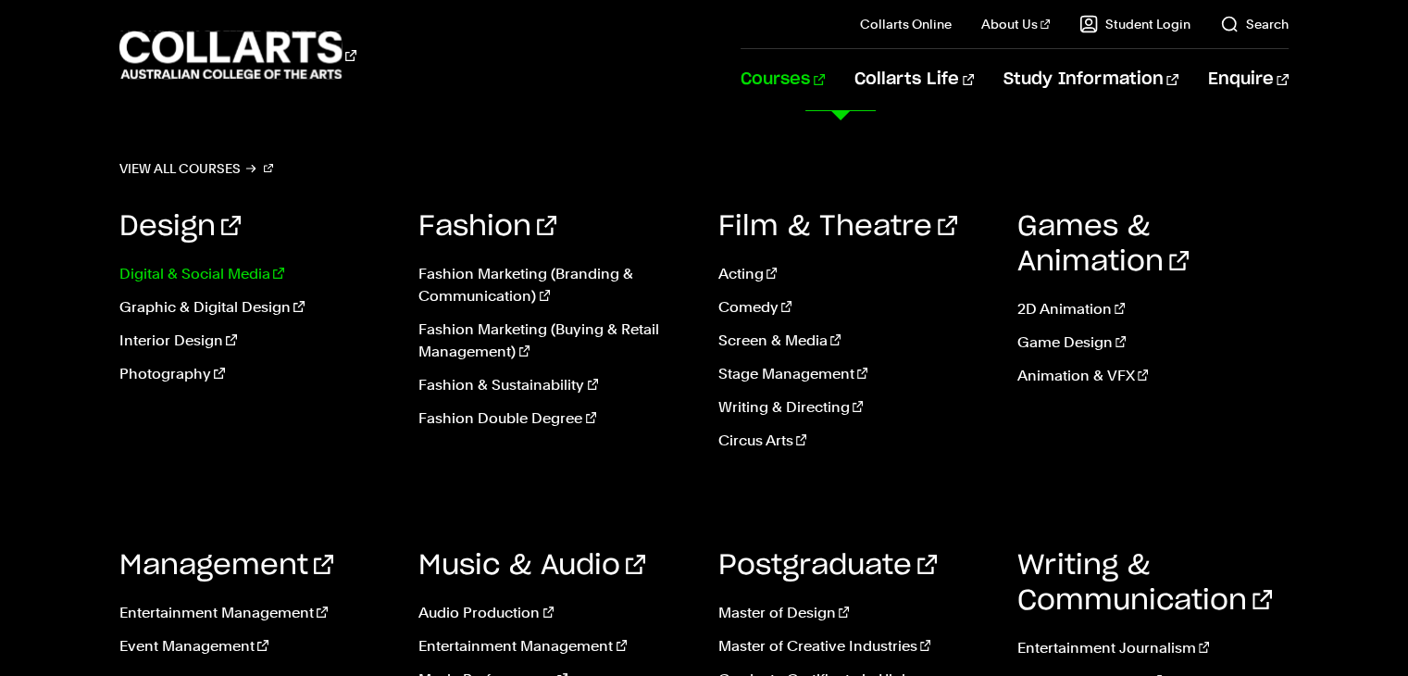 This screenshot has width=1408, height=676. What do you see at coordinates (854, 374) in the screenshot?
I see `a: Stage Management` at bounding box center [854, 374].